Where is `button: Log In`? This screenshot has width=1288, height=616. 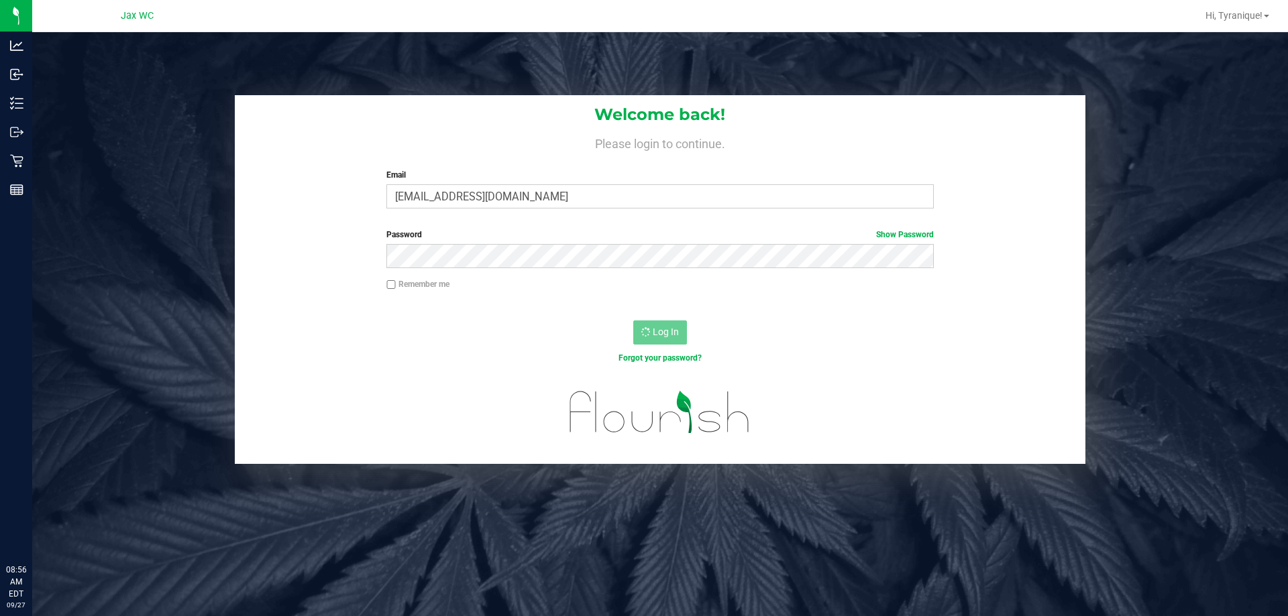
button: Log In is located at coordinates (660, 333).